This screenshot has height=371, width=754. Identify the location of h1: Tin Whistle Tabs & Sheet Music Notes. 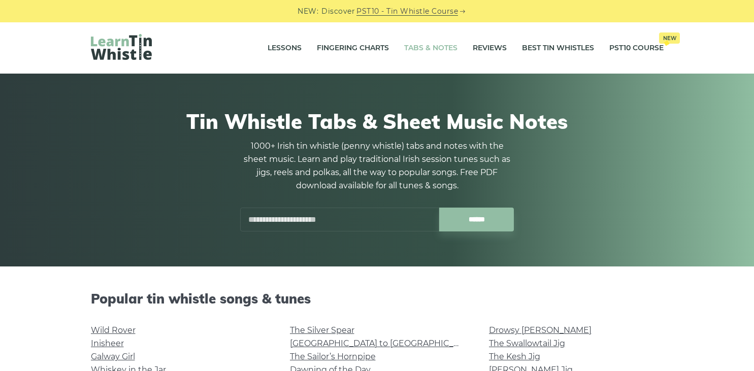
(377, 121).